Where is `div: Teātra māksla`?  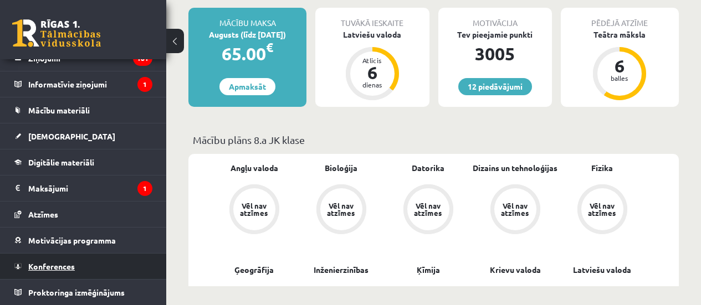 div: Teātra māksla is located at coordinates (619, 34).